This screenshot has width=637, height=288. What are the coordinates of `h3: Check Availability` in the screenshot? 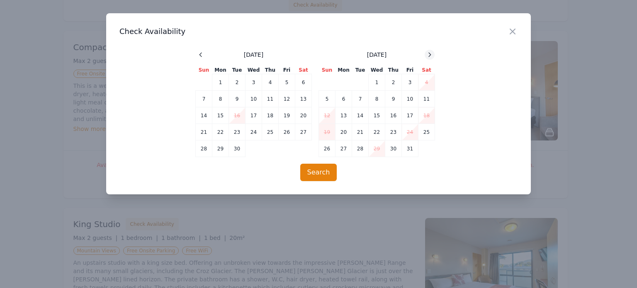 It's located at (318, 31).